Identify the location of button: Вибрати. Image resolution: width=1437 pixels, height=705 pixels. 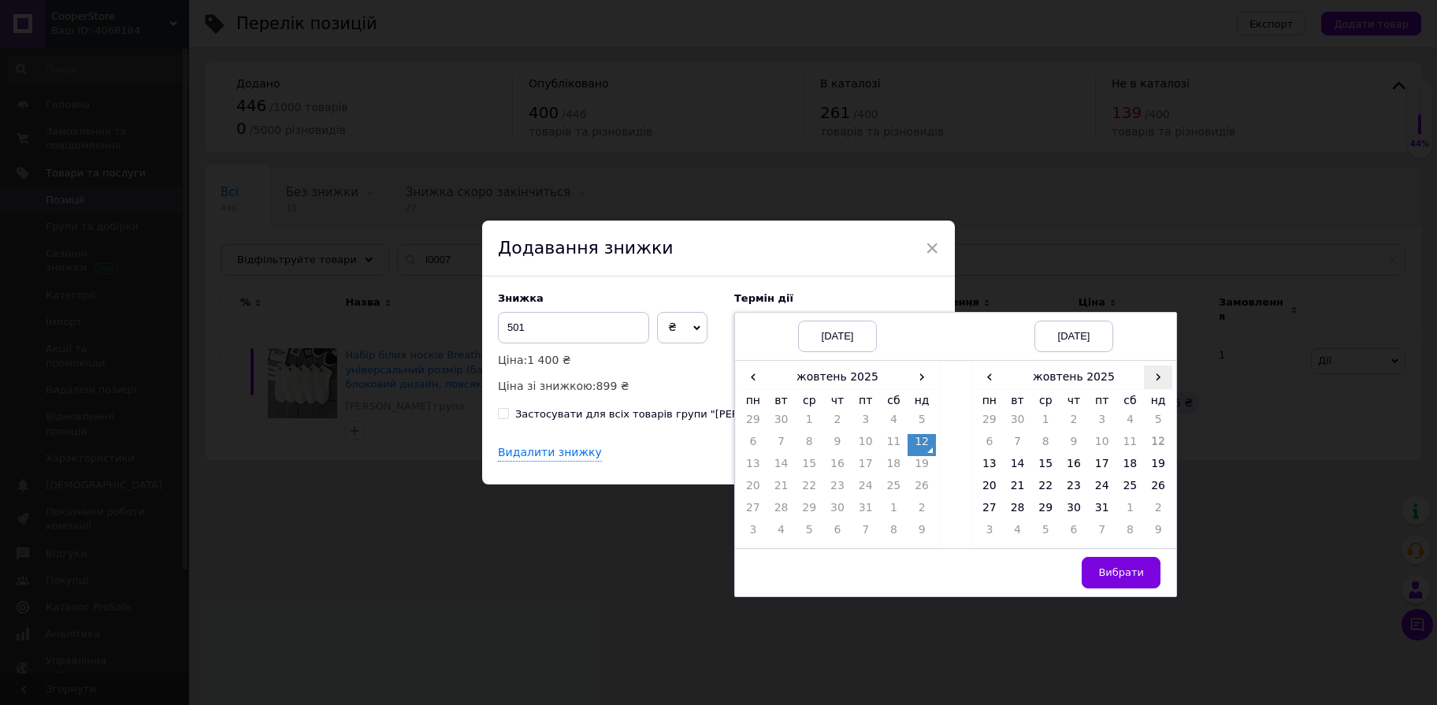
(1121, 573).